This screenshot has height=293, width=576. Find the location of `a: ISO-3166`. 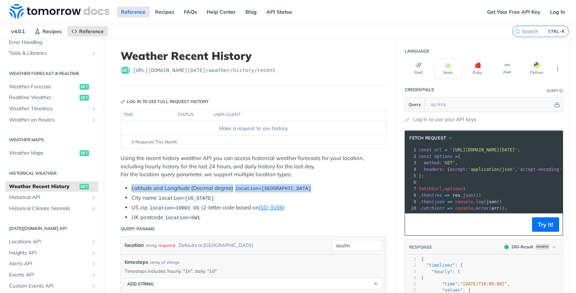

a: ISO-3166 is located at coordinates (271, 207).